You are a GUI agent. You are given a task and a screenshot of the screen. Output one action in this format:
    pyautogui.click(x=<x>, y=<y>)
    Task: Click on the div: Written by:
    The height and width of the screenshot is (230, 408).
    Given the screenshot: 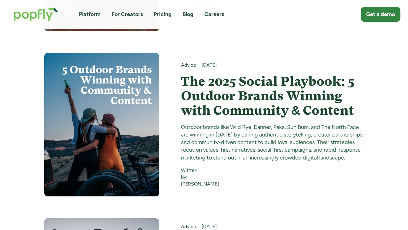 What is the action you would take?
    pyautogui.click(x=200, y=174)
    